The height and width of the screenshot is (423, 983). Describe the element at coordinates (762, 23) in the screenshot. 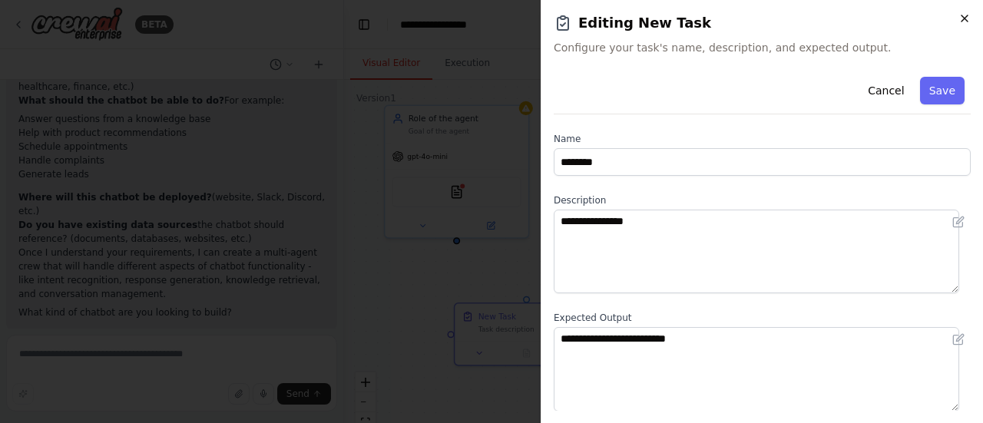

I see `h2: Editing New Task` at that location.